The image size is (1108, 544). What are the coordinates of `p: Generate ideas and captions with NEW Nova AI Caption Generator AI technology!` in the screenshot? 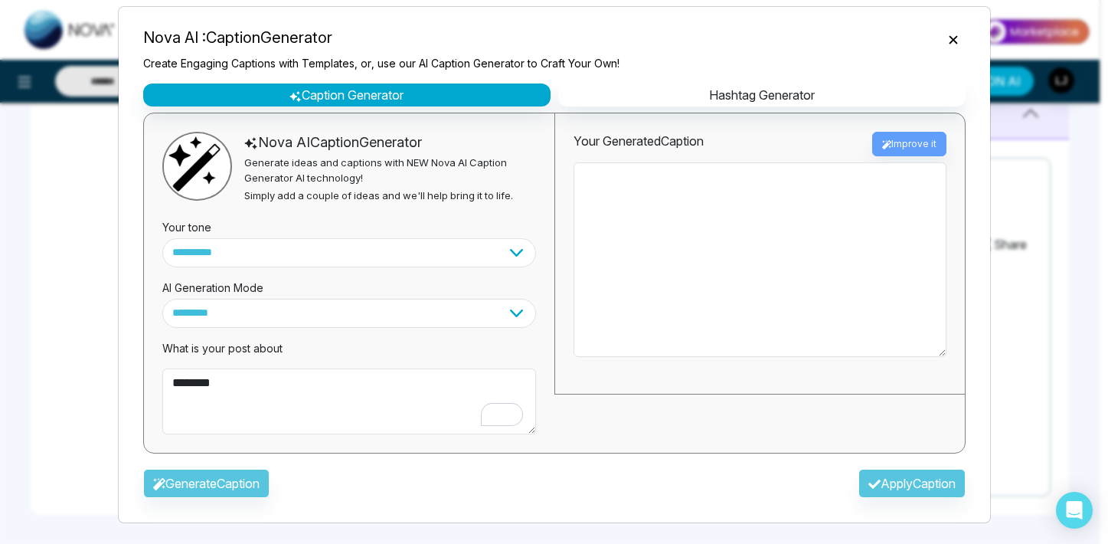 It's located at (390, 170).